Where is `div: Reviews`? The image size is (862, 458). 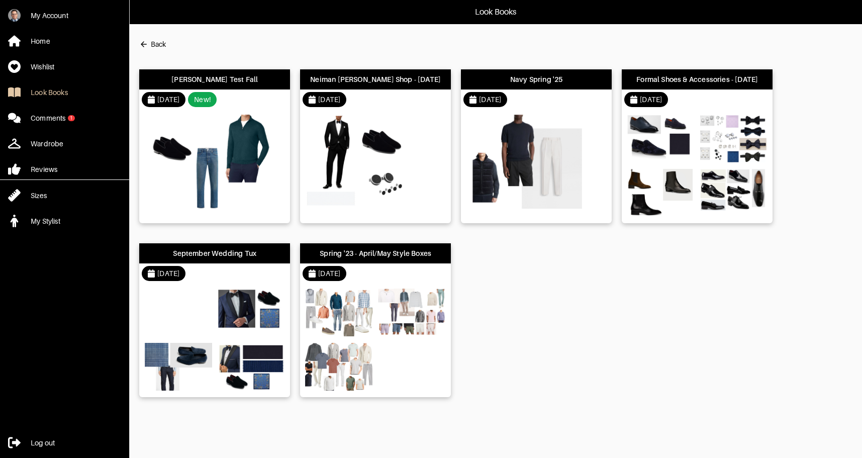 div: Reviews is located at coordinates (44, 169).